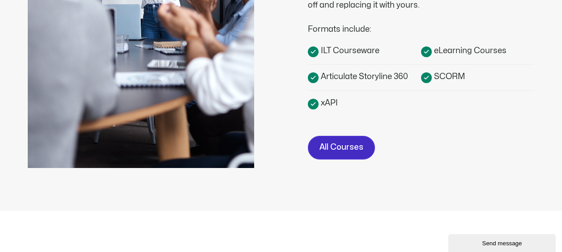  I want to click on span: xAPI, so click(328, 103).